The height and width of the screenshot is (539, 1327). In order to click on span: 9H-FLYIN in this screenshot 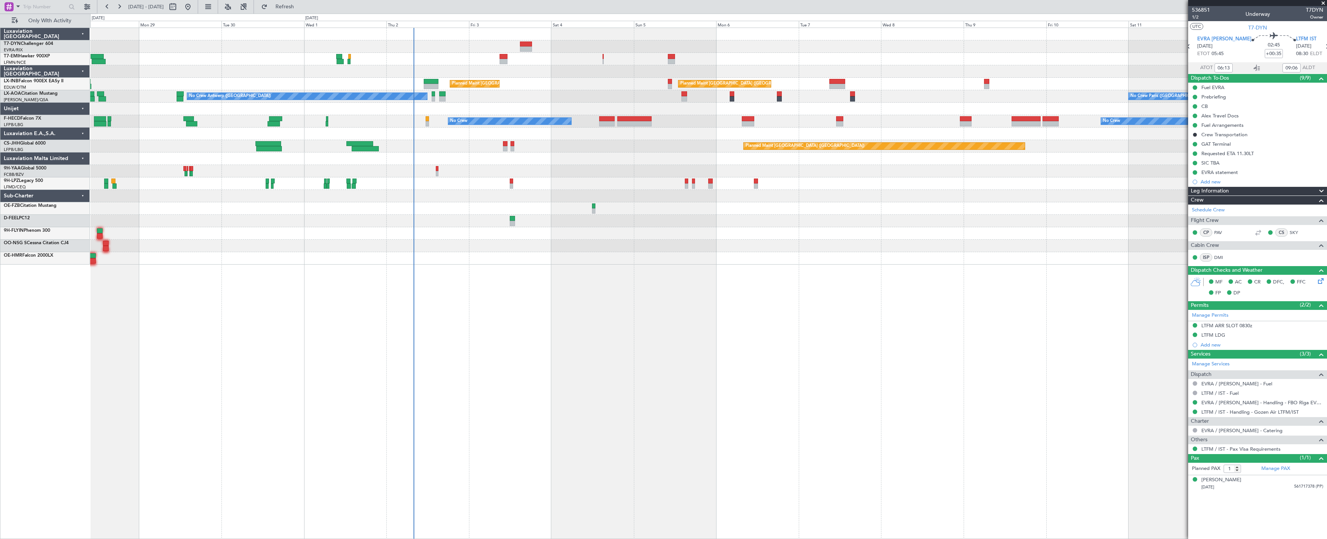, I will do `click(14, 231)`.